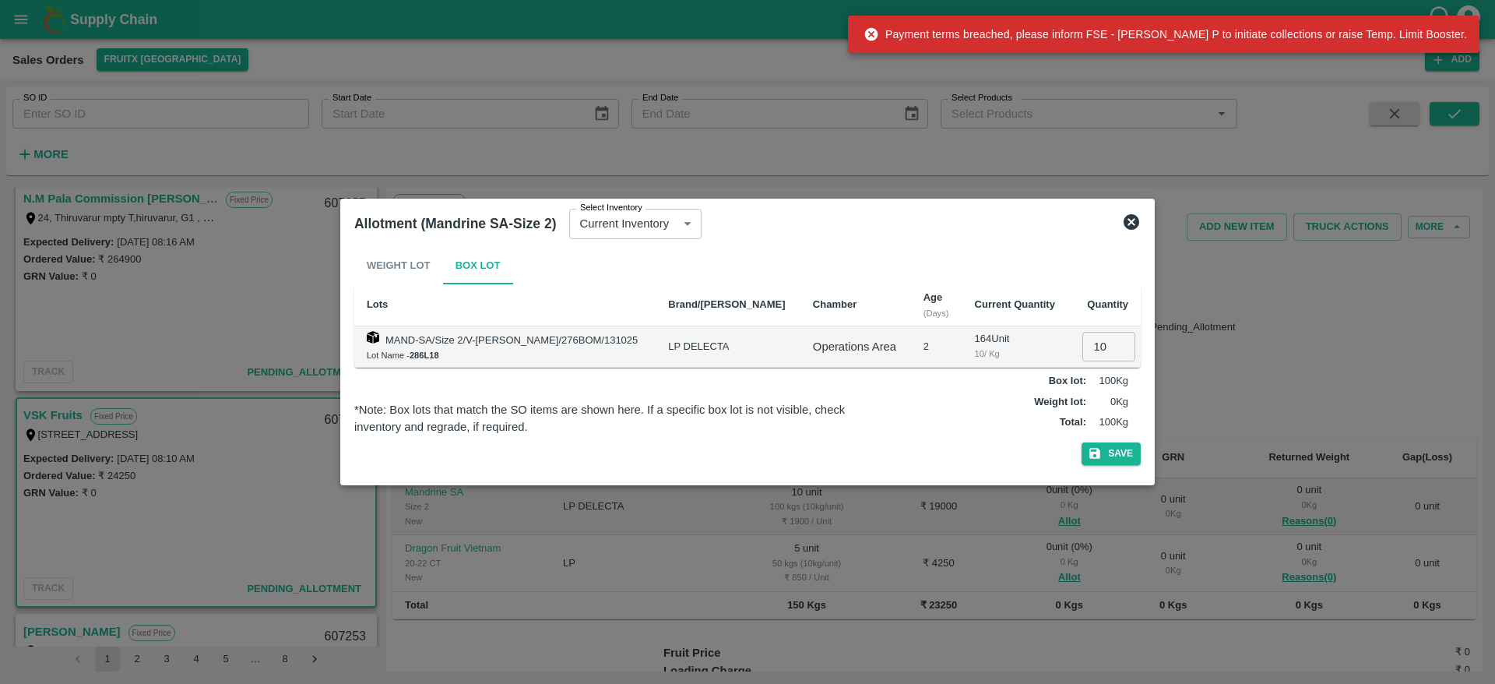 Image resolution: width=1495 pixels, height=684 pixels. I want to click on td: 164 Unit, so click(1016, 346).